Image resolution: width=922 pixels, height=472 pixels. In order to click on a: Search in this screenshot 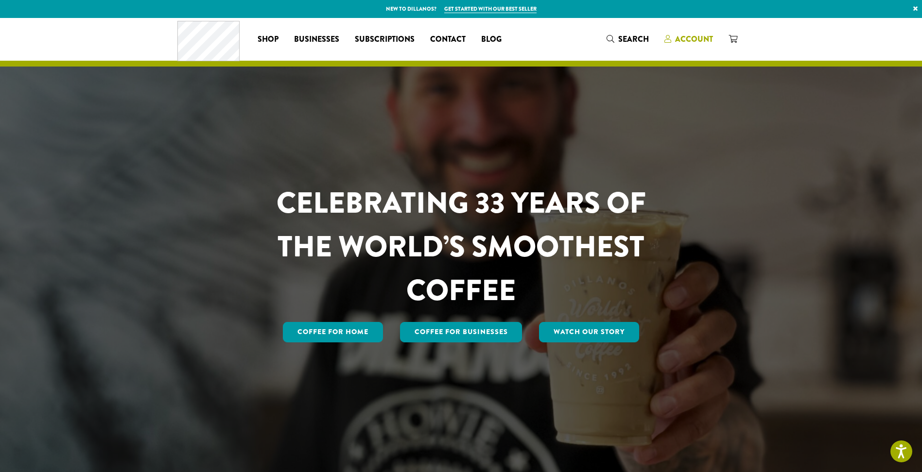, I will do `click(627, 39)`.